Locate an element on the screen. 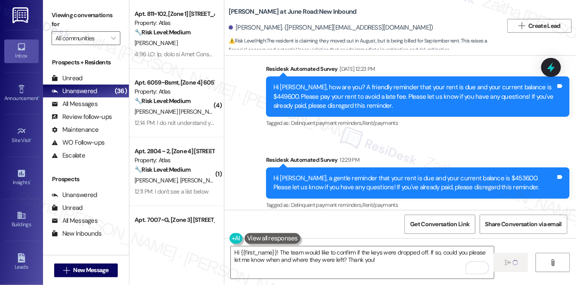 The width and height of the screenshot is (576, 285). a: Site Visit • is located at coordinates (21, 136).